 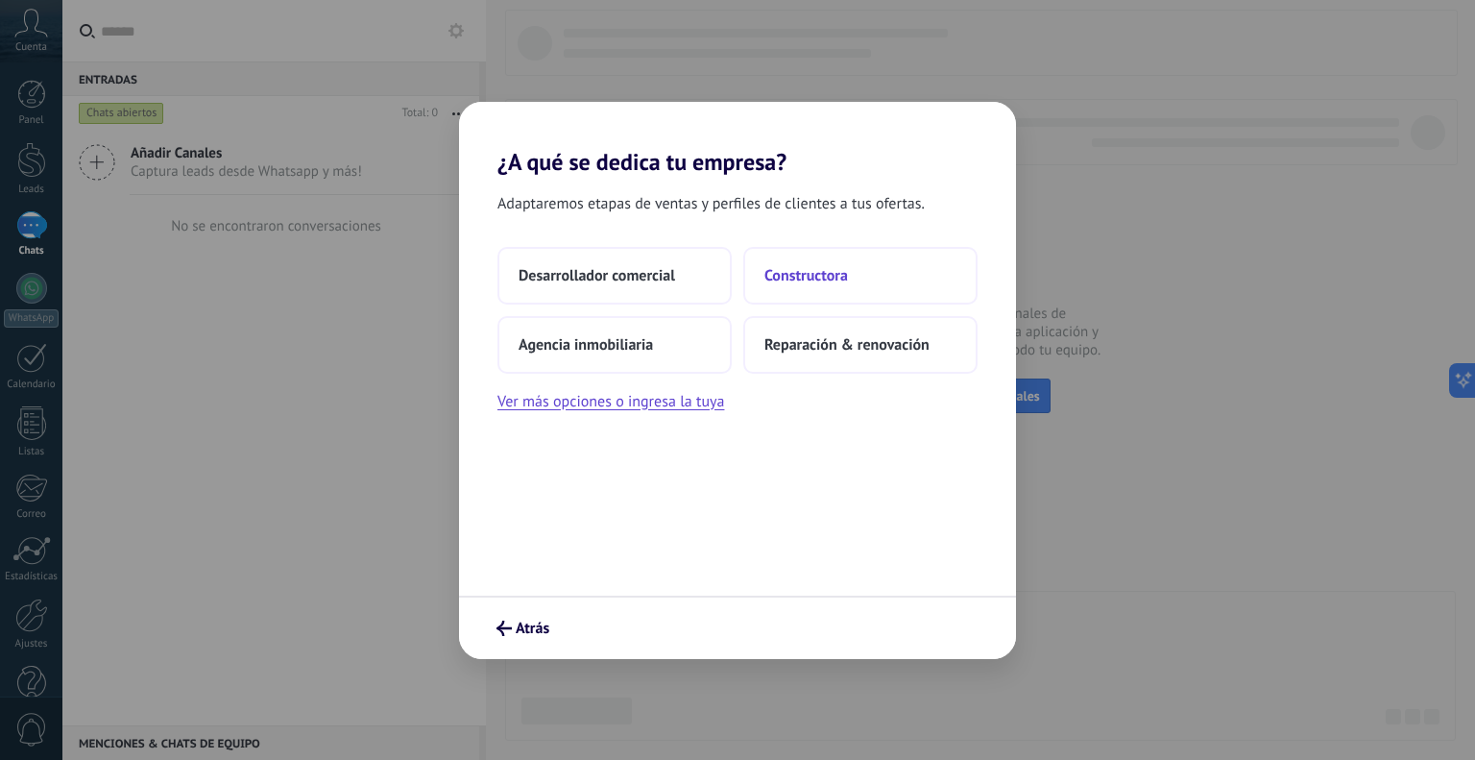 I want to click on button: Agencia inmobiliaria, so click(x=615, y=345).